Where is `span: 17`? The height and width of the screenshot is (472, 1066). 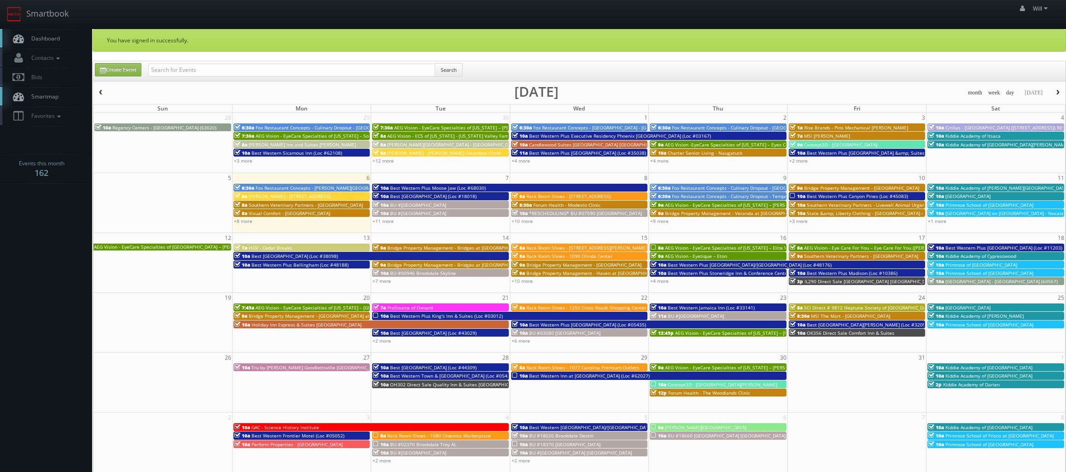
span: 17 is located at coordinates (922, 238).